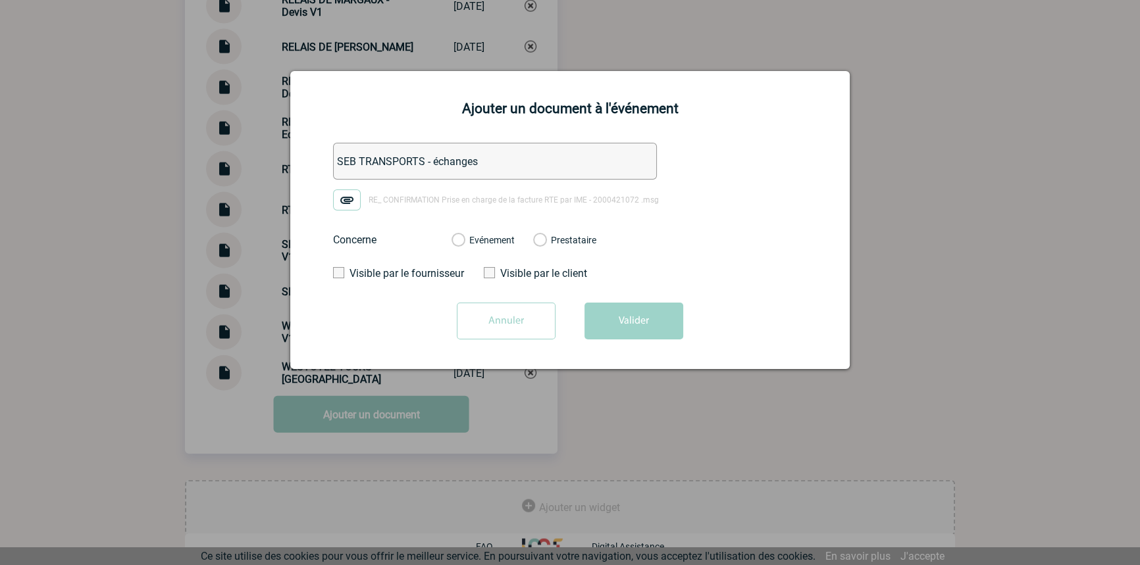 This screenshot has width=1140, height=565. What do you see at coordinates (506, 321) in the screenshot?
I see `input: Annuler` at bounding box center [506, 321].